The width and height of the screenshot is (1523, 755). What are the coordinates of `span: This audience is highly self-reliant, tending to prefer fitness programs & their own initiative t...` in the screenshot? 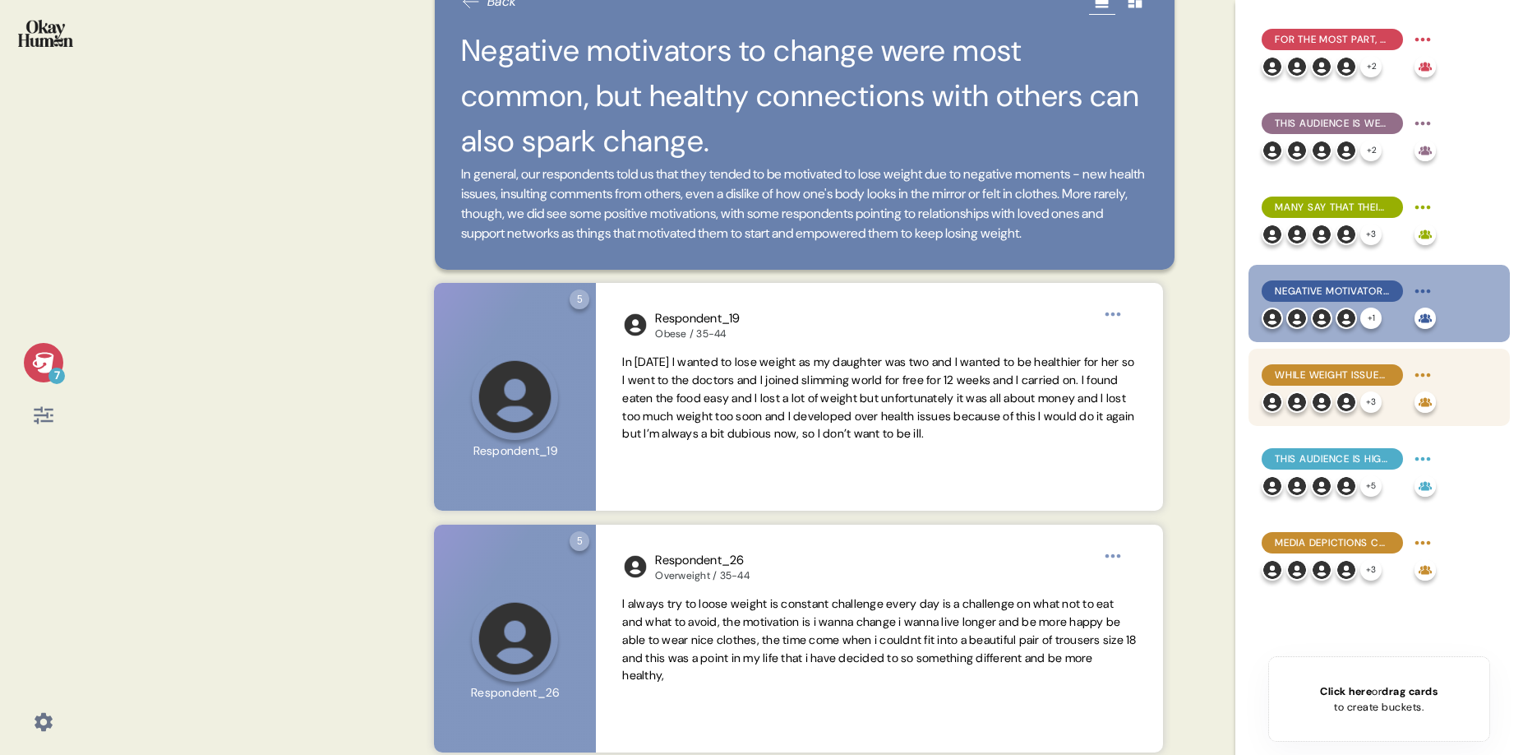 It's located at (1333, 459).